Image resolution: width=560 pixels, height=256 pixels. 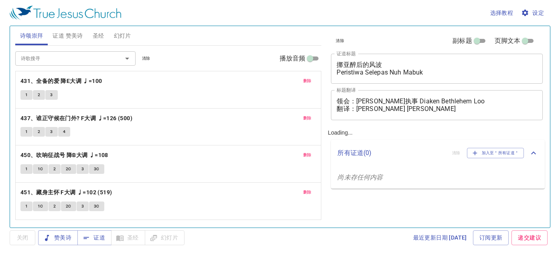 What do you see at coordinates (76, 118) in the screenshot?
I see `b: 437、谁正守候在门外? F大调 ♩=126 (500)` at bounding box center [76, 118].